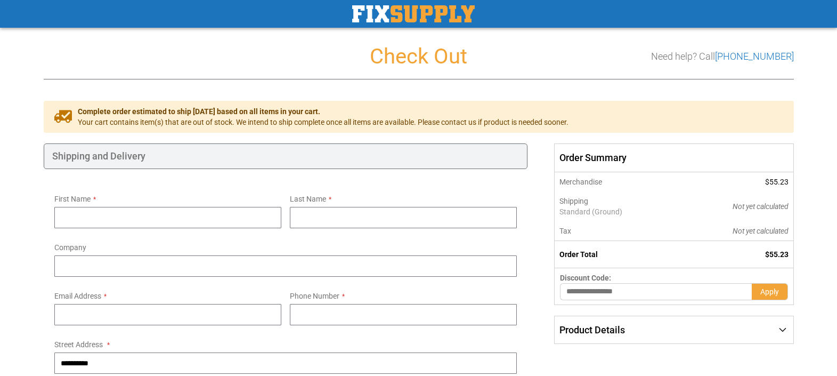 This screenshot has width=837, height=376. I want to click on th: Tax, so click(617, 231).